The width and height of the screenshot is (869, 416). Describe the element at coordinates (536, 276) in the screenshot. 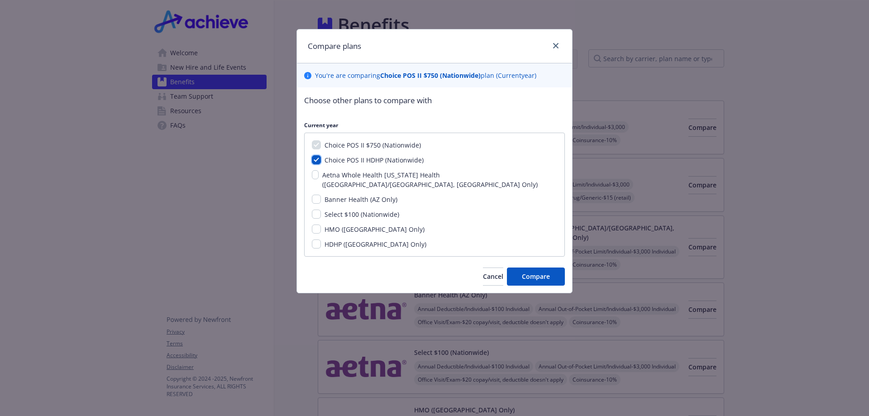

I see `span: Compare` at that location.